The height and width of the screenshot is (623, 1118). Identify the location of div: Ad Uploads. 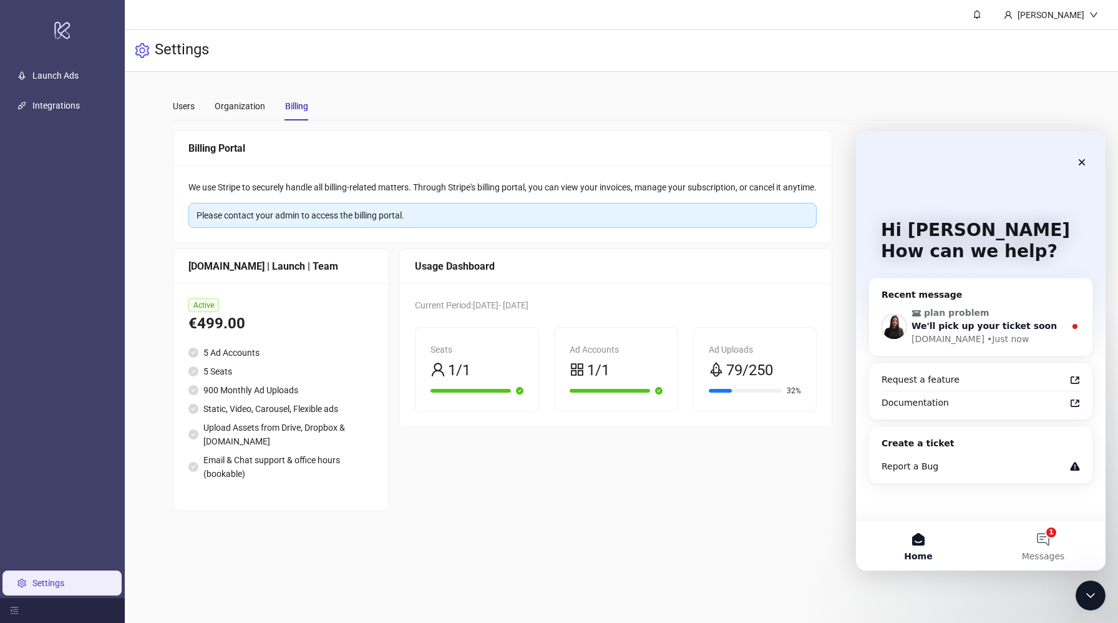
(755, 349).